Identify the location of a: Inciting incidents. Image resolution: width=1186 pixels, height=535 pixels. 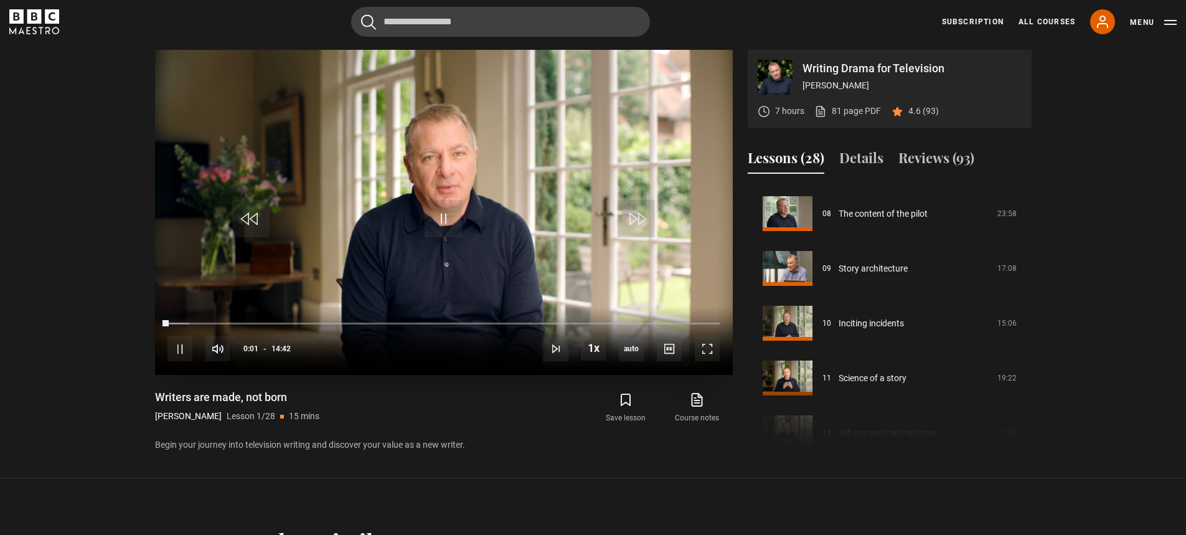
(871, 323).